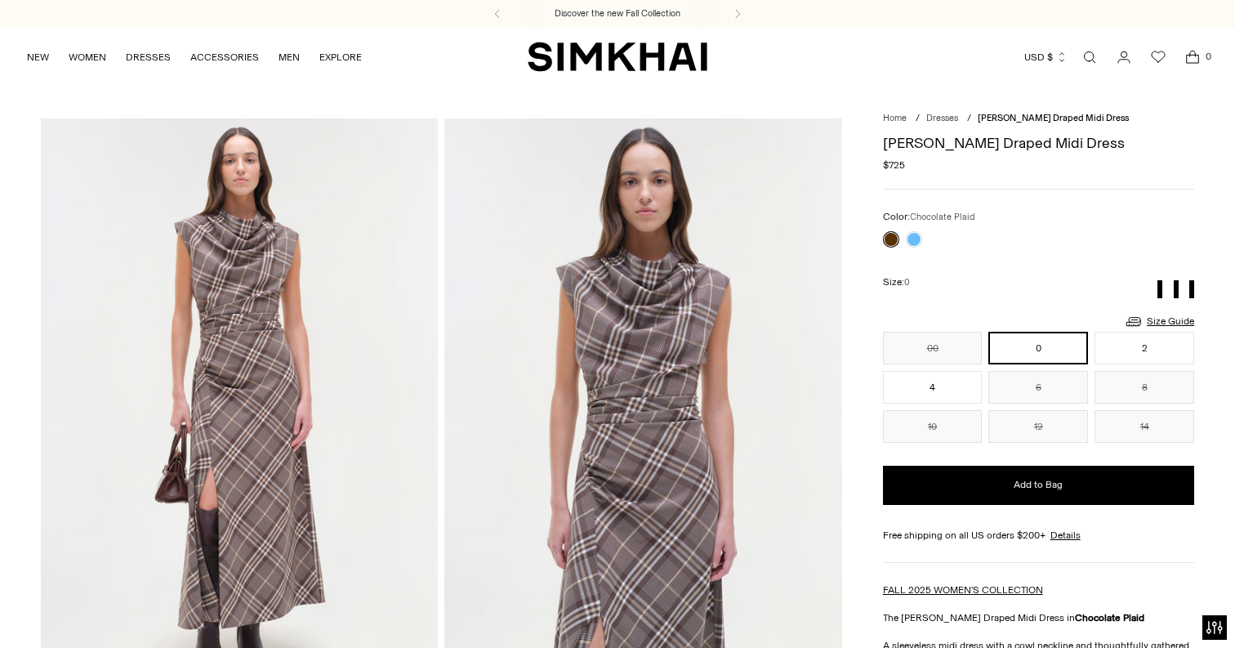  Describe the element at coordinates (1038, 535) in the screenshot. I see `div: Free shipping on all US orders $200+` at that location.